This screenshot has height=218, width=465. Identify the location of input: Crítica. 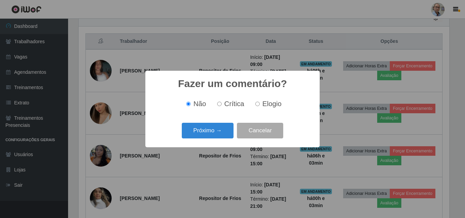
(219, 104).